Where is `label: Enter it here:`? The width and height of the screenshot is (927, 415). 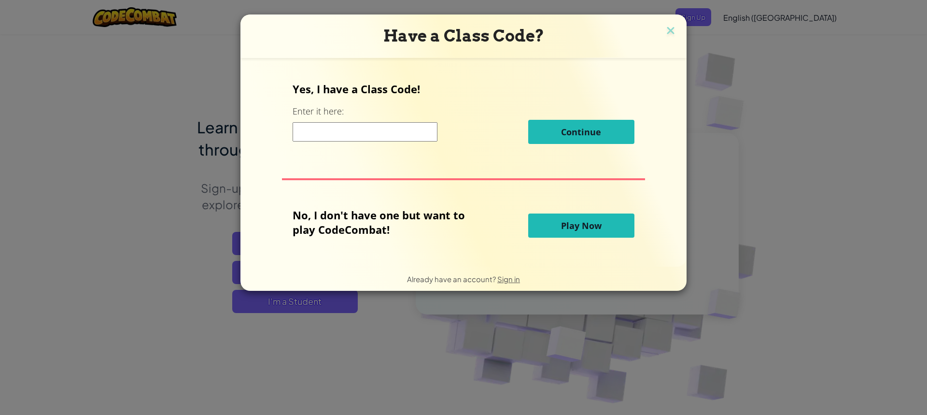
label: Enter it here: is located at coordinates (318, 111).